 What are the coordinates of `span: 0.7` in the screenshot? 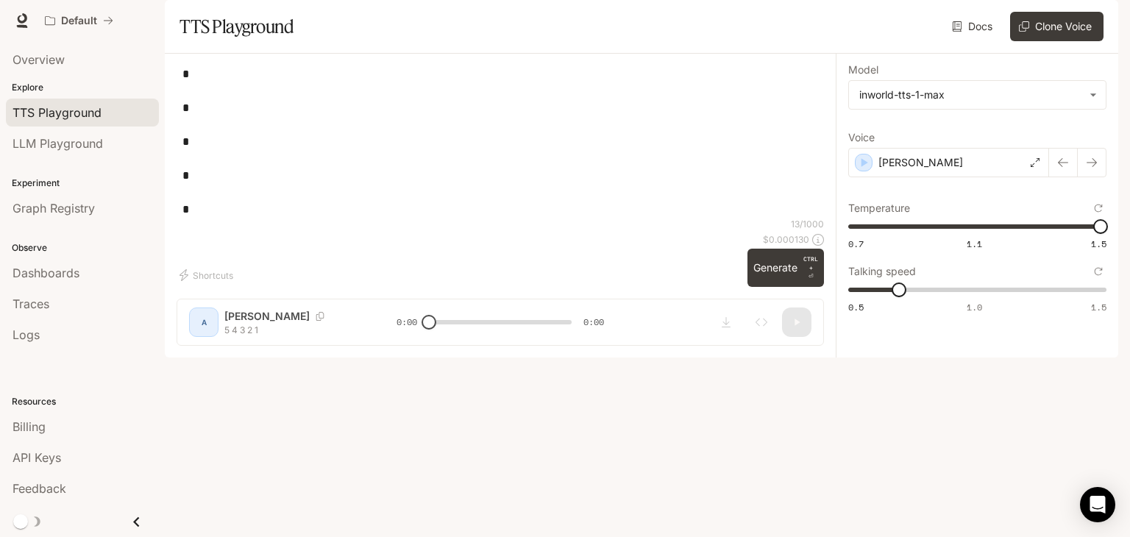 It's located at (856, 243).